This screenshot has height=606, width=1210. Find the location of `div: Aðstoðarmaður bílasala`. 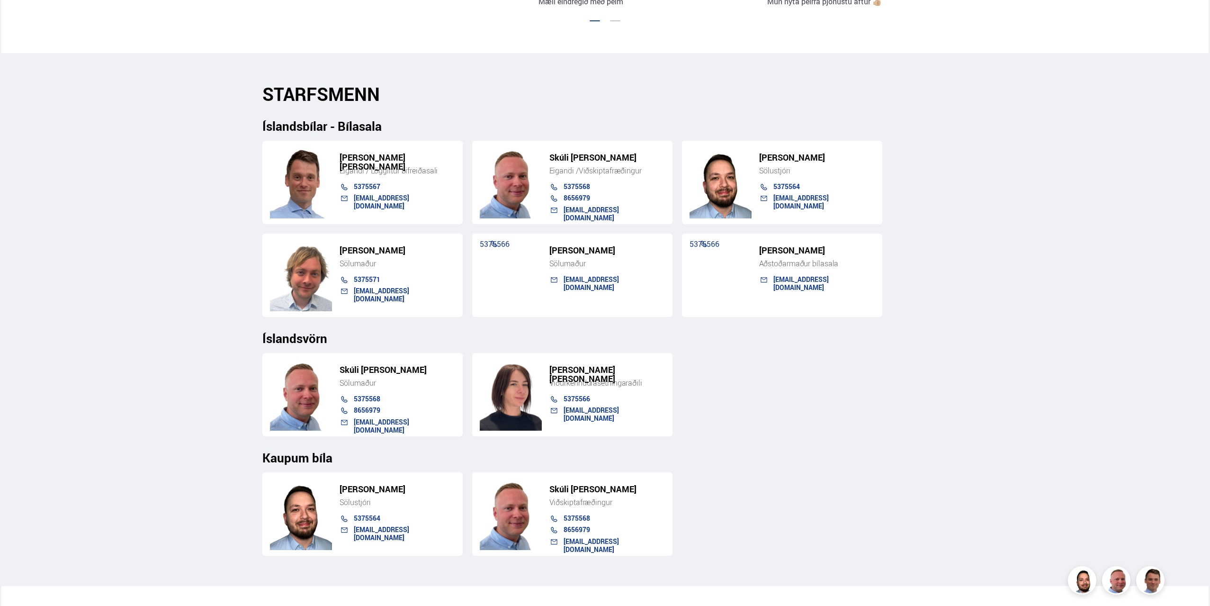

div: Aðstoðarmaður bílasala is located at coordinates (817, 263).